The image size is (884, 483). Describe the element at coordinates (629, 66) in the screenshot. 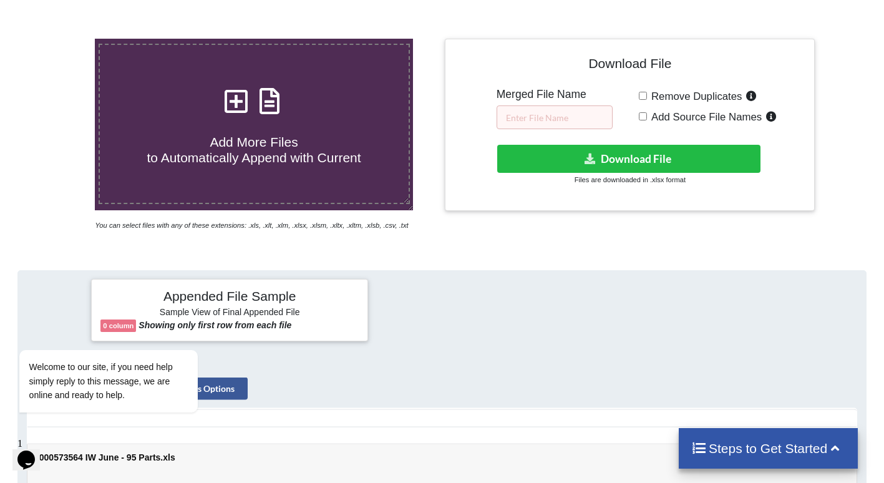

I see `h4: Download File` at that location.